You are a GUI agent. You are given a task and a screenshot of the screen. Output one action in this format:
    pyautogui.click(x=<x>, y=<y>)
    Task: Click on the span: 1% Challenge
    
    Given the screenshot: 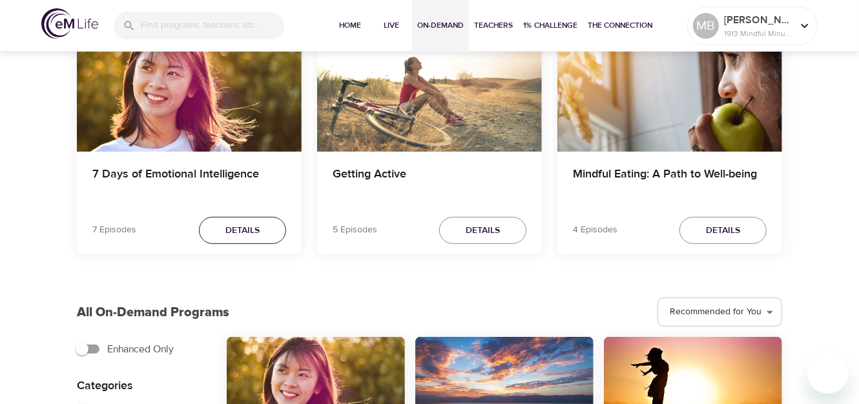 What is the action you would take?
    pyautogui.click(x=550, y=25)
    